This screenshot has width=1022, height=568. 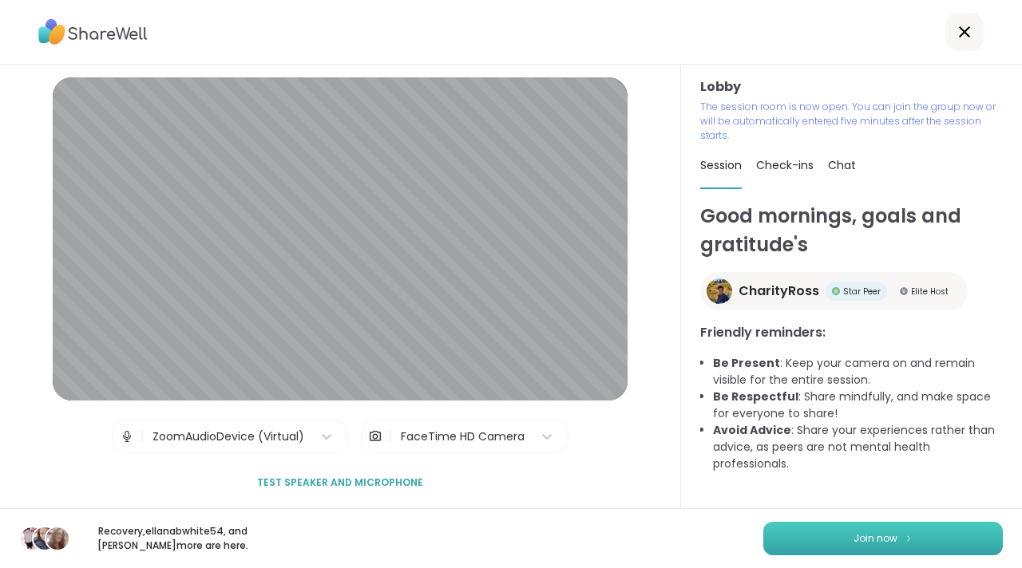 I want to click on b: Avoid Advice, so click(x=752, y=430).